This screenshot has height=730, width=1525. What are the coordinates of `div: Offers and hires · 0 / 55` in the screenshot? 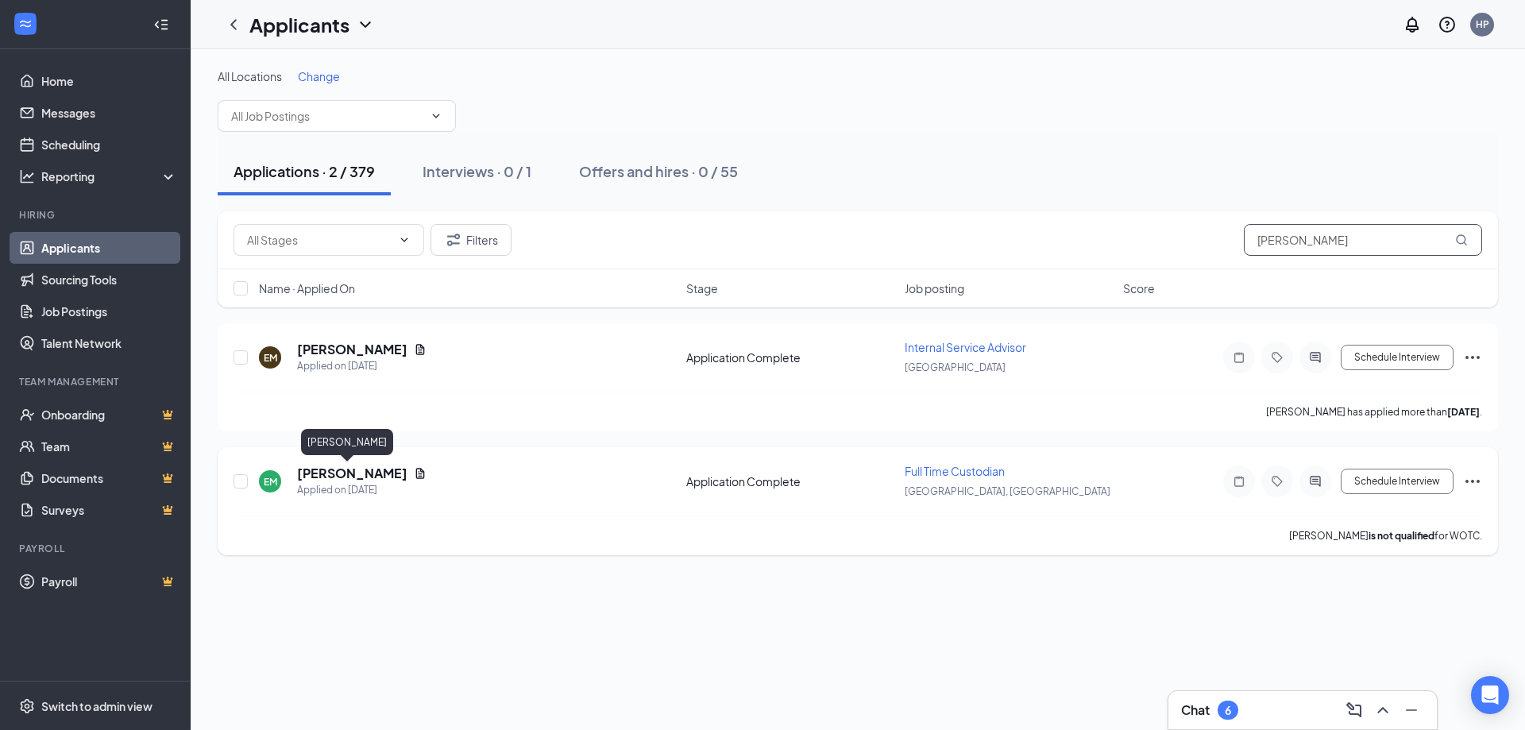 It's located at (659, 171).